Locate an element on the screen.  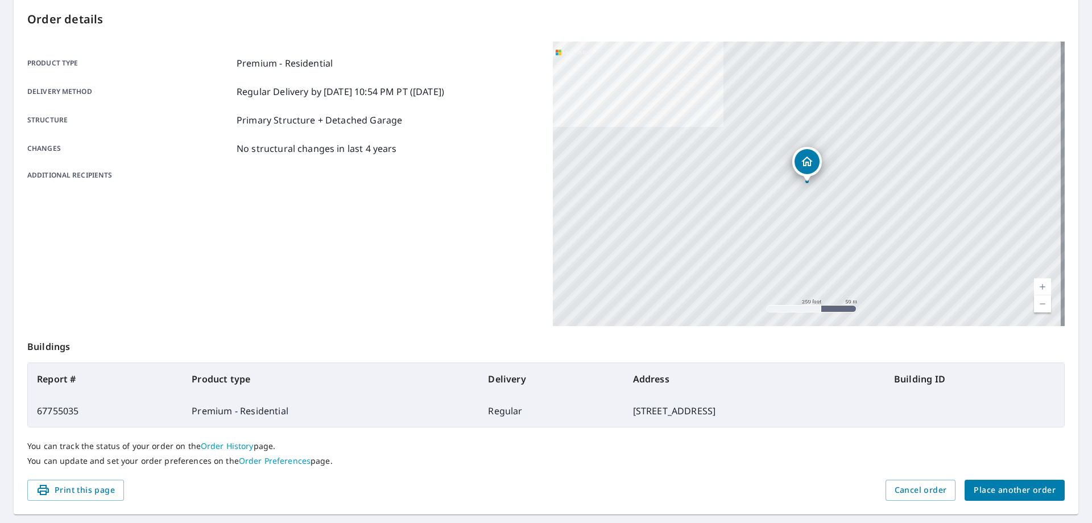
p: Order details is located at coordinates (546, 19).